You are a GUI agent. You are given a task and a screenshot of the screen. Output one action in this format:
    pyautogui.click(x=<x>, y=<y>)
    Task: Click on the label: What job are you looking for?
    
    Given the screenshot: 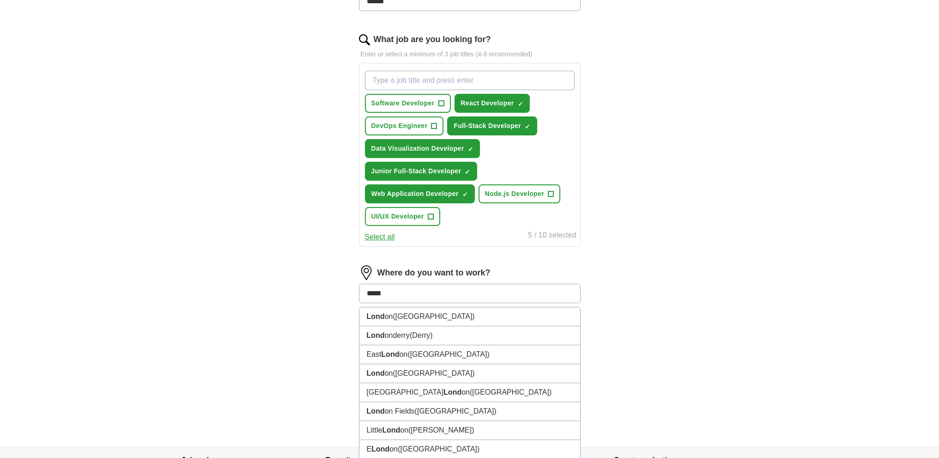 What is the action you would take?
    pyautogui.click(x=432, y=39)
    